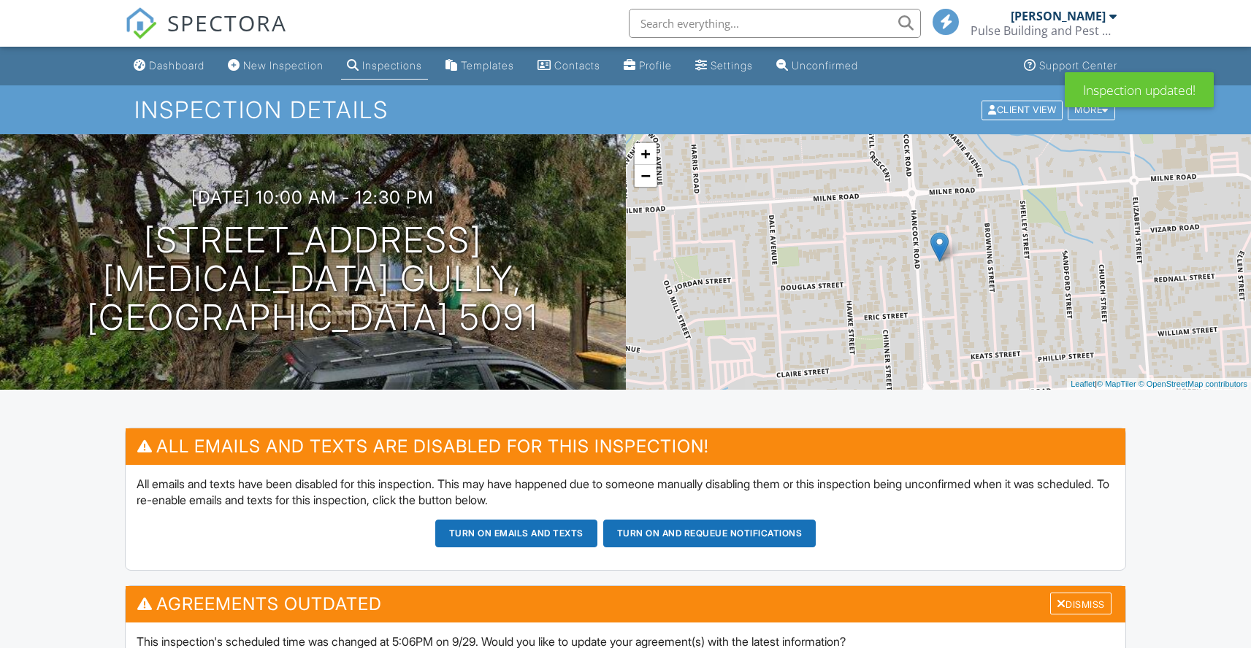 The height and width of the screenshot is (648, 1251). I want to click on a: SPECTORA, so click(206, 35).